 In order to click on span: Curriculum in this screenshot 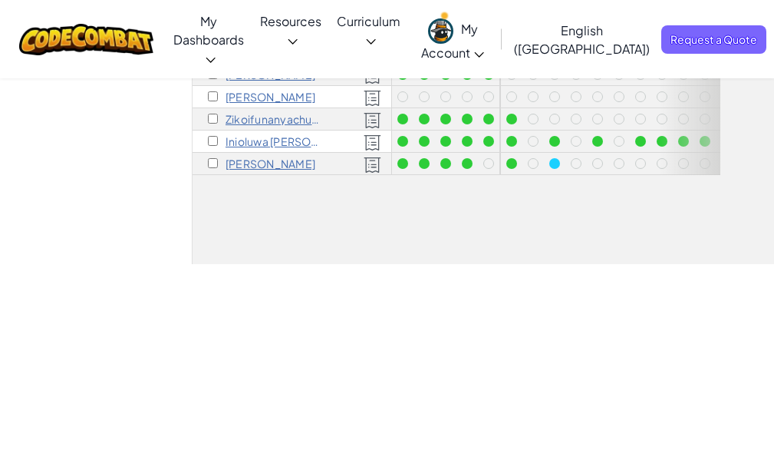, I will do `click(368, 21)`.